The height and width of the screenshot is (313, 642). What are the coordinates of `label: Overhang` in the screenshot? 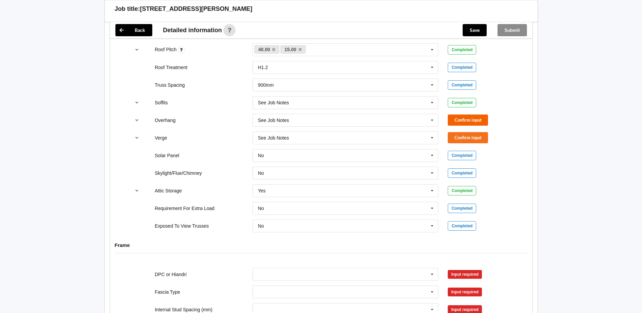 It's located at (165, 120).